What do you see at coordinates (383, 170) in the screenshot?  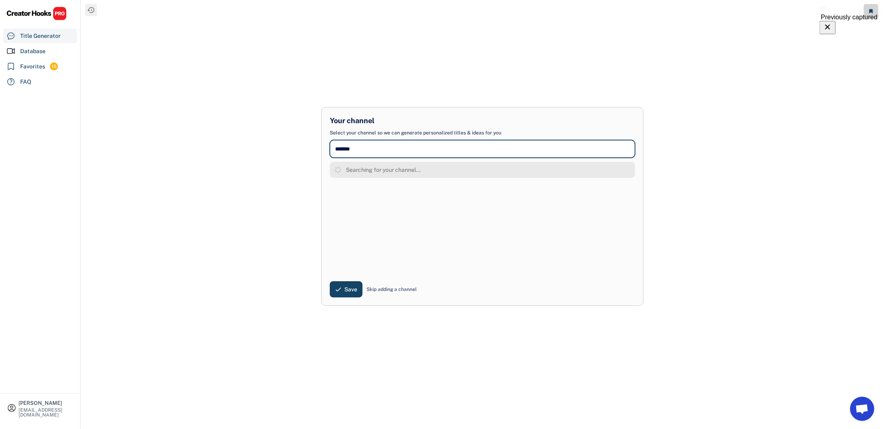 I see `div: Searching for your channel...` at bounding box center [383, 170].